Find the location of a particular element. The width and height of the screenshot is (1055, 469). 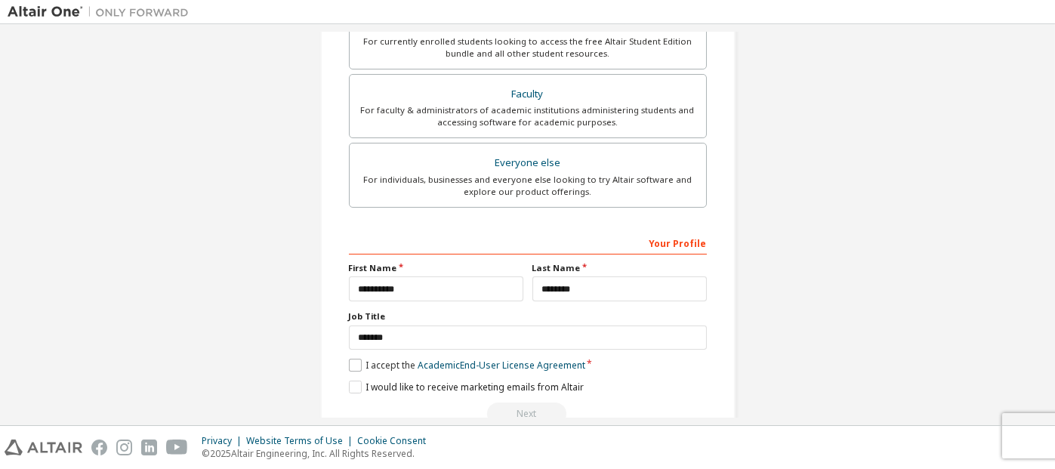

div: For individuals, businesses and everyone else looking to try Altair software and explore our prod... is located at coordinates (528, 186).